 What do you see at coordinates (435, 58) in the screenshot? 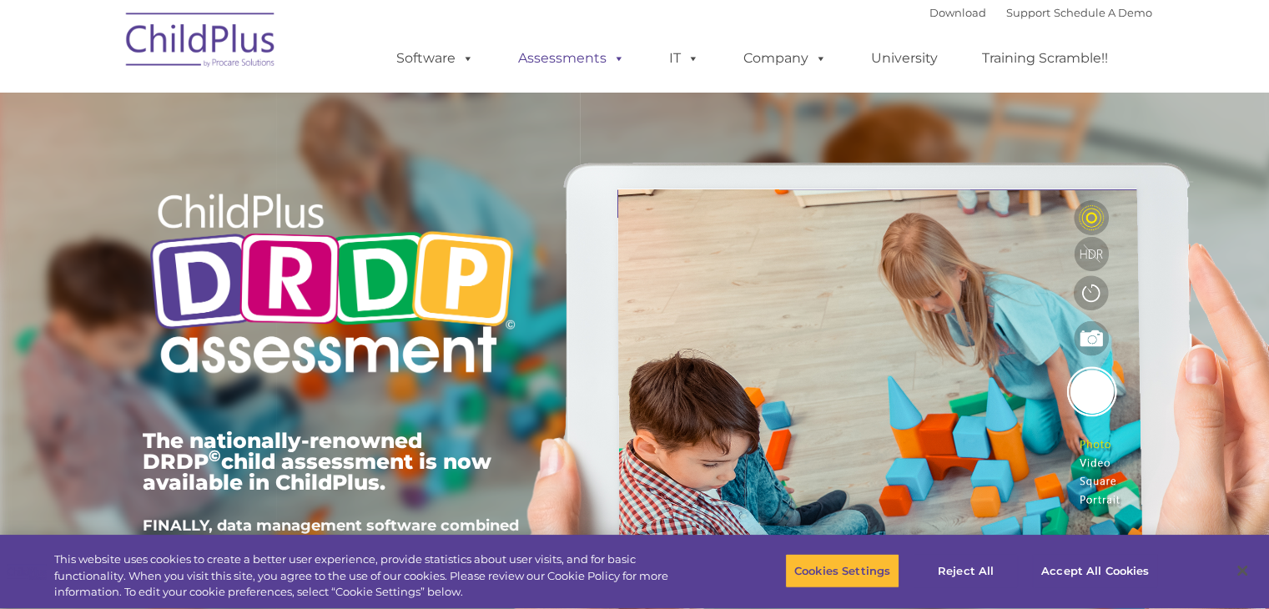
I see `a: Software` at bounding box center [435, 58].